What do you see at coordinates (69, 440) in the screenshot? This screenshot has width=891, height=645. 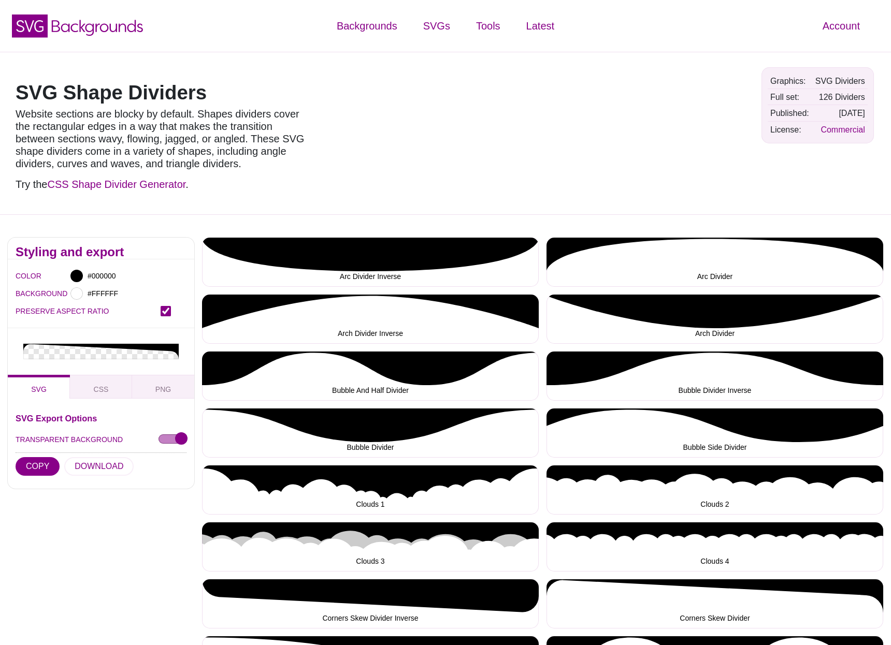 I see `label: TRANSPARENT BACKGROUND` at bounding box center [69, 440].